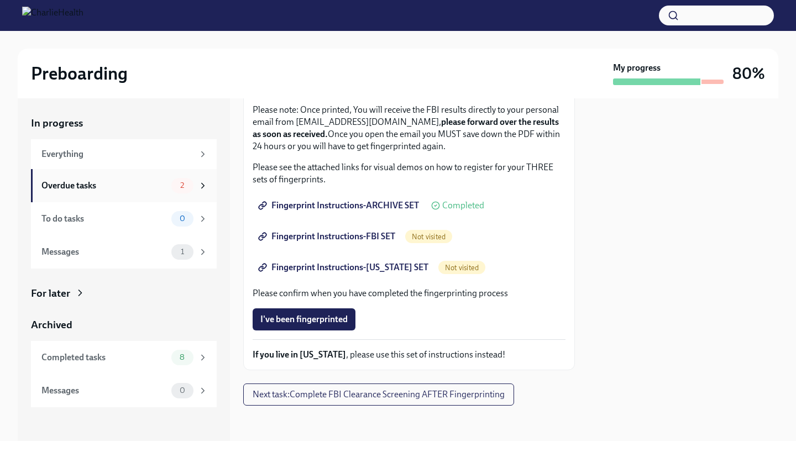  What do you see at coordinates (409, 128) in the screenshot?
I see `p: Please note: Once printed, You will receive the FBI results directly to your personal email from ...` at bounding box center [409, 128].